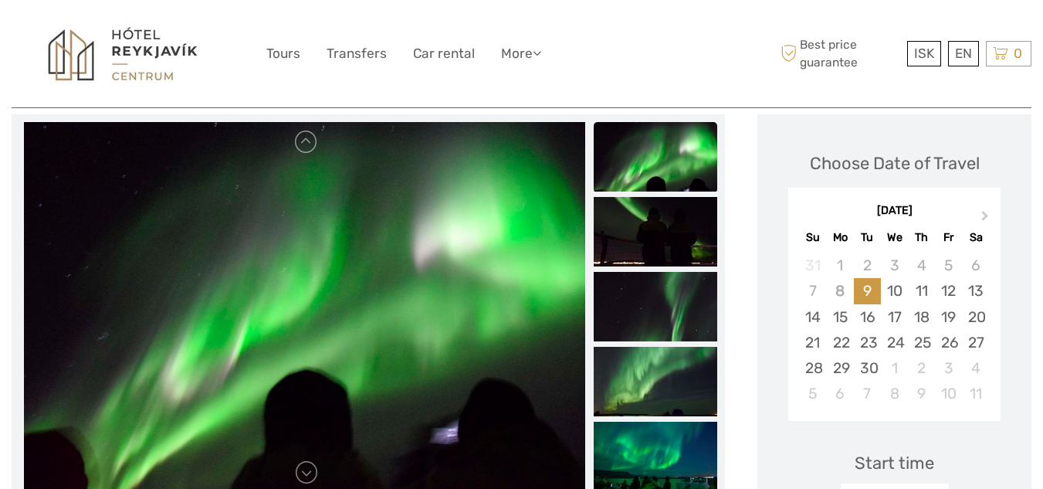  What do you see at coordinates (867, 290) in the screenshot?
I see `div: Choose Tuesday, September 9th, 2025` at bounding box center [867, 290].